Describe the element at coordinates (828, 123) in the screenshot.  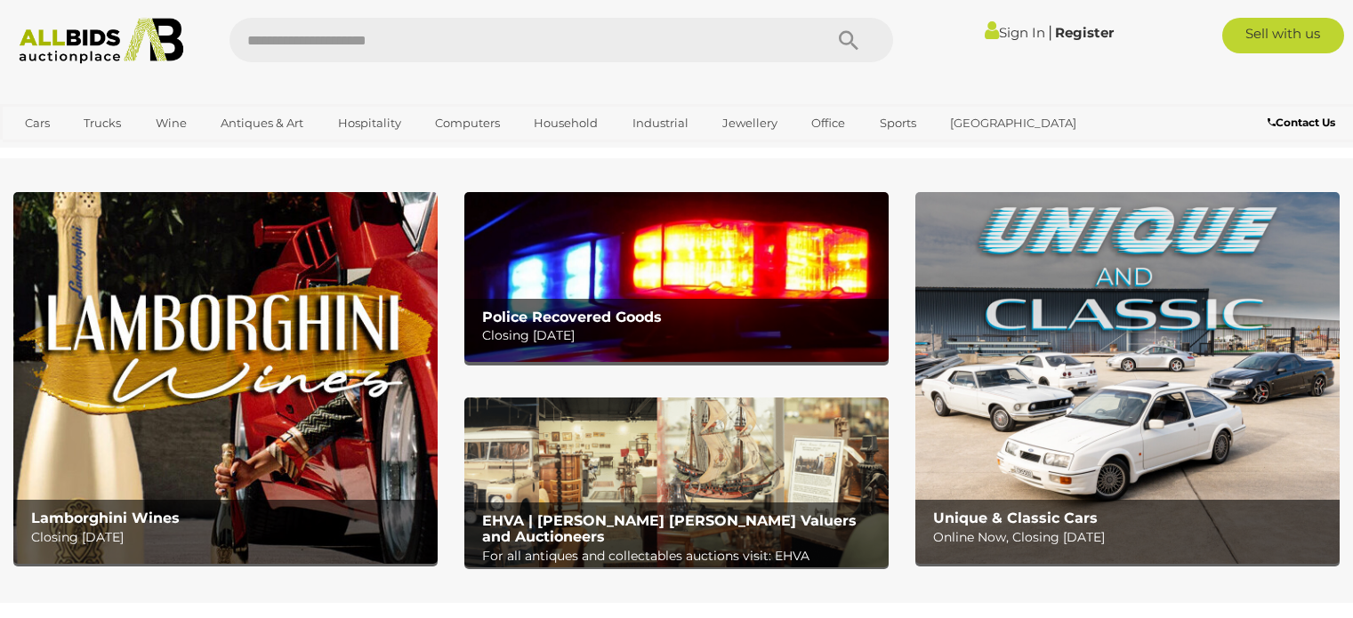
I see `a: Office` at that location.